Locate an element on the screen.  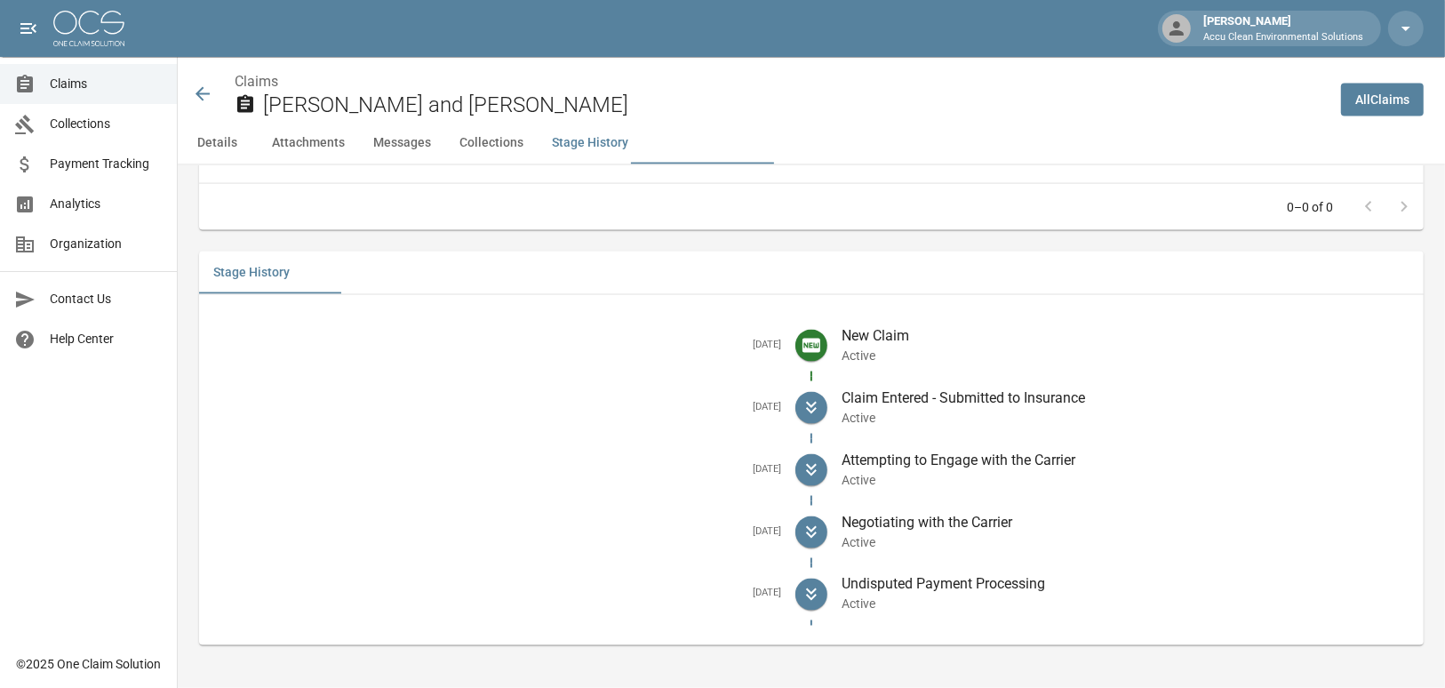
img: ocs-logo-white-transparent.png is located at coordinates (89, 28).